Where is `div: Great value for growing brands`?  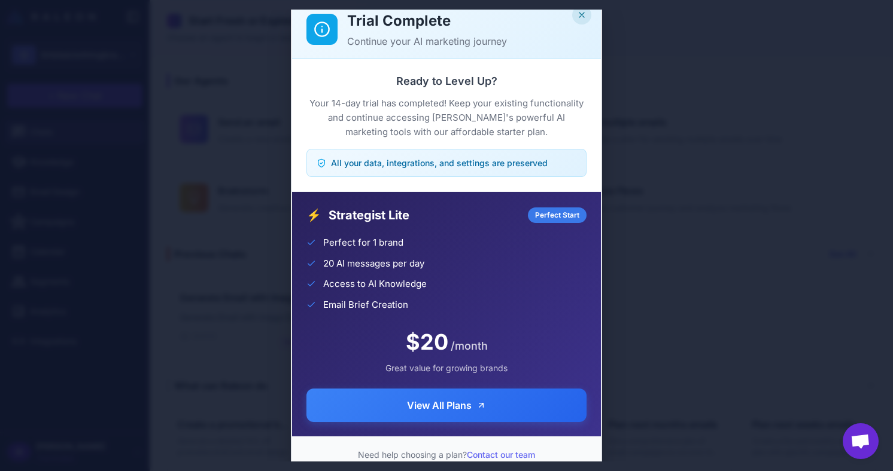 div: Great value for growing brands is located at coordinates (446, 368).